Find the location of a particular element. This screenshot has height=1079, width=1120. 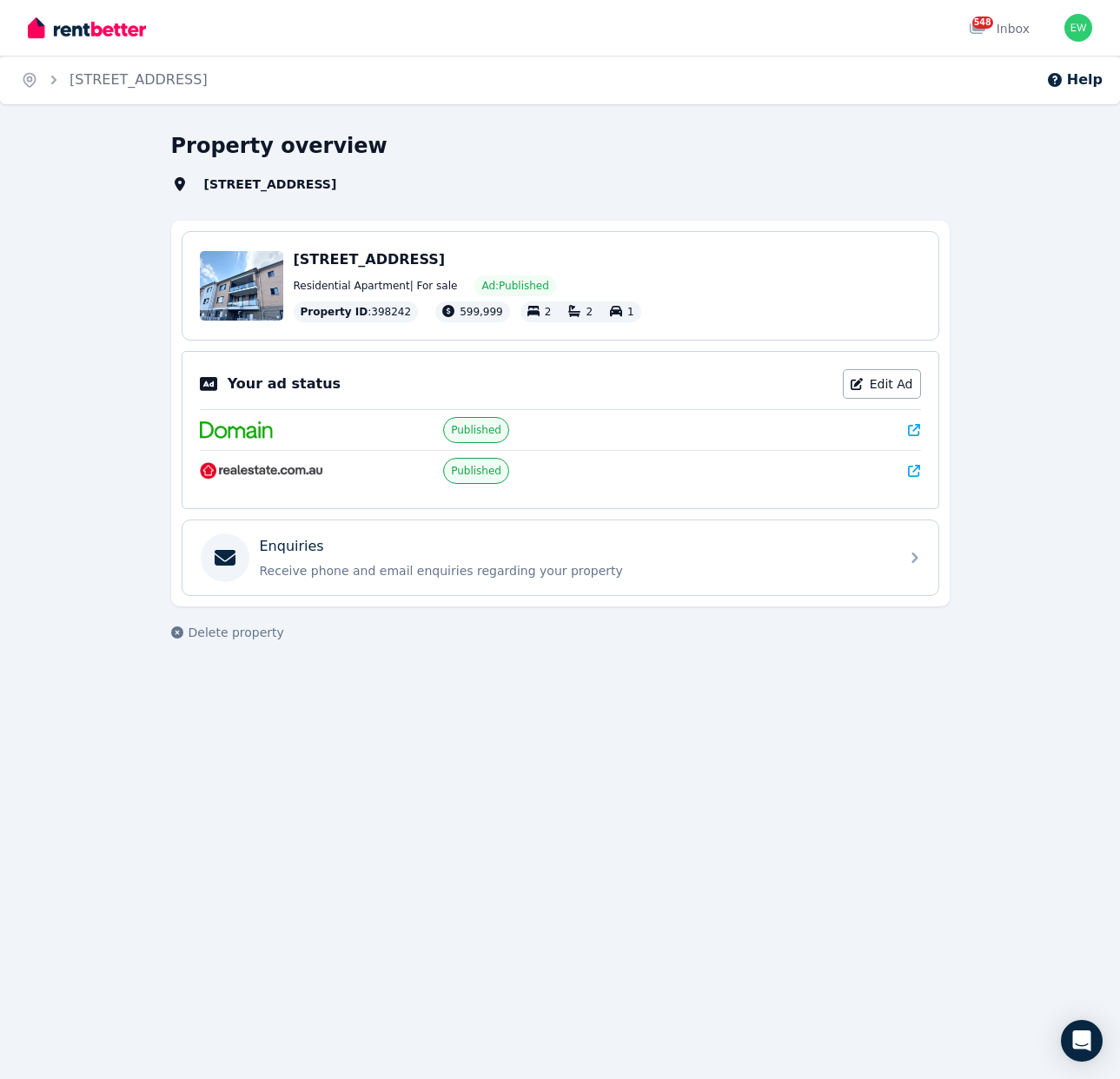

button: Delete property is located at coordinates (228, 632).